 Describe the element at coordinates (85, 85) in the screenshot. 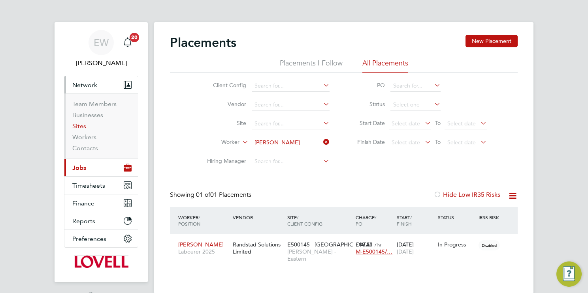

I see `span: Network` at that location.